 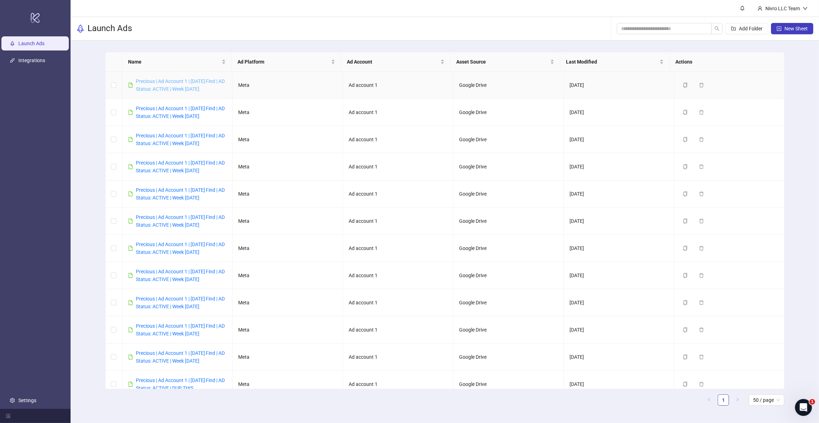 What do you see at coordinates (80, 29) in the screenshot?
I see `span: rocket` at bounding box center [80, 29].